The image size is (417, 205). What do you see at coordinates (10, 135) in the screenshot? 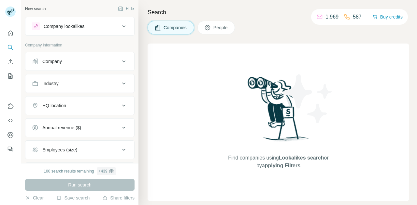
I see `button: Dashboard` at bounding box center [10, 135].